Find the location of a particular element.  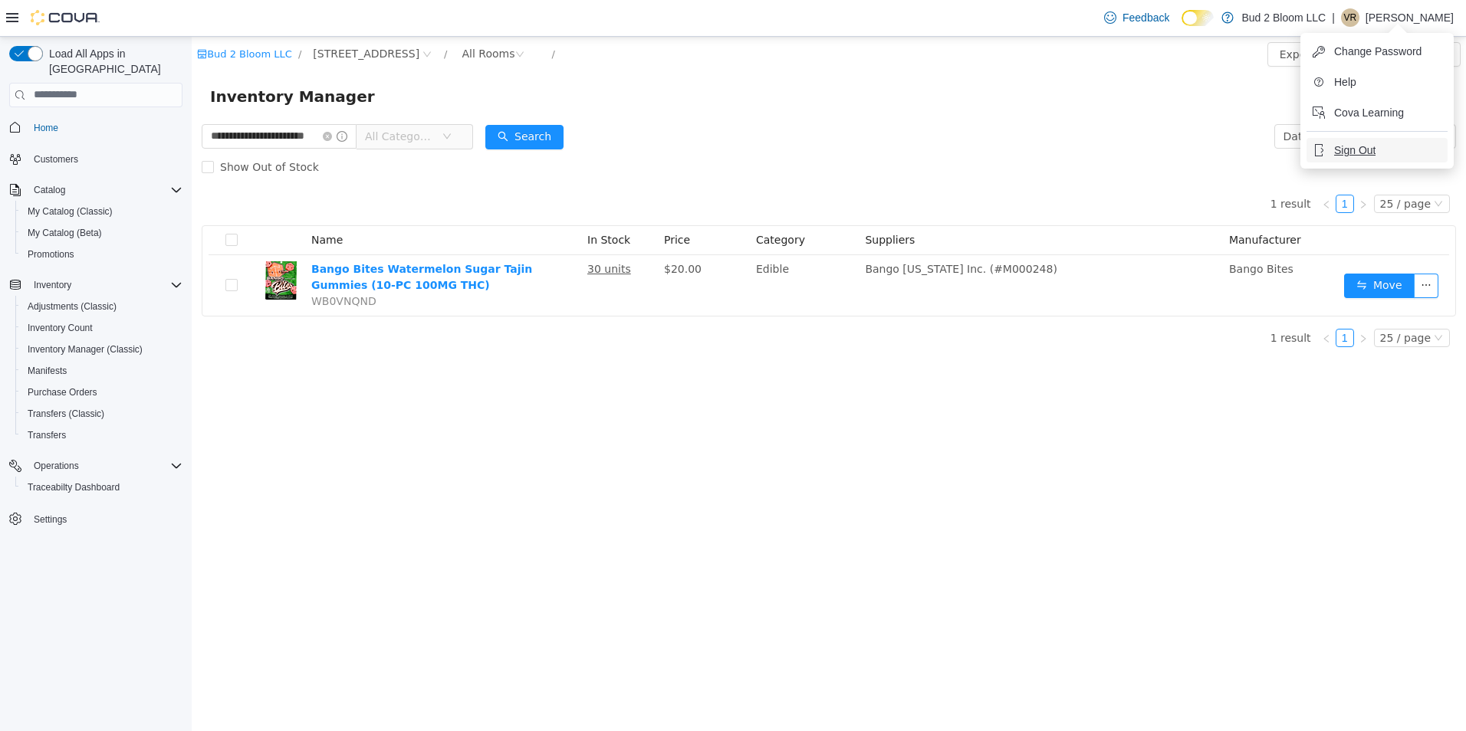

span: Transfers is located at coordinates (102, 436).